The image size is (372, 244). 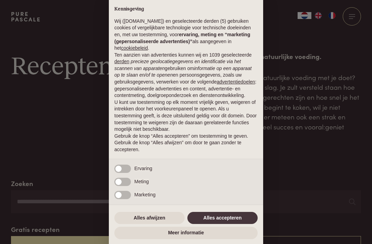 What do you see at coordinates (186, 233) in the screenshot?
I see `button: Meer informatie` at bounding box center [186, 233].